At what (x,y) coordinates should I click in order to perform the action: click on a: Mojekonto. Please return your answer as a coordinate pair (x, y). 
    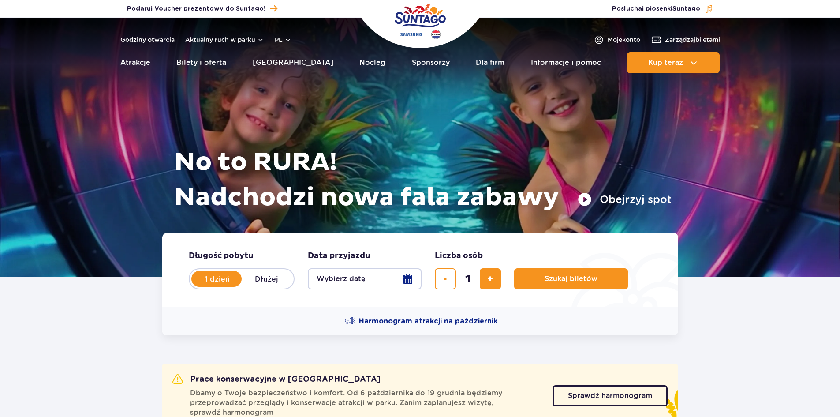
    Looking at the image, I should click on (617, 40).